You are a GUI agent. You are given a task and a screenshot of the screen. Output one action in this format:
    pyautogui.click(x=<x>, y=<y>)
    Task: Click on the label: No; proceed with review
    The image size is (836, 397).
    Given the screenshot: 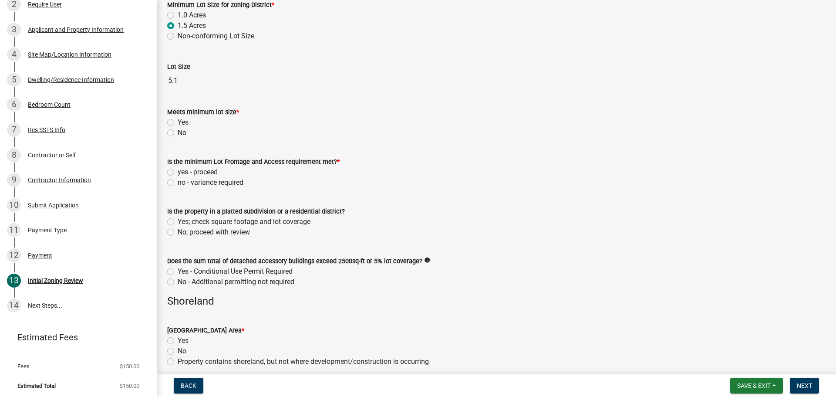 What is the action you would take?
    pyautogui.click(x=214, y=232)
    